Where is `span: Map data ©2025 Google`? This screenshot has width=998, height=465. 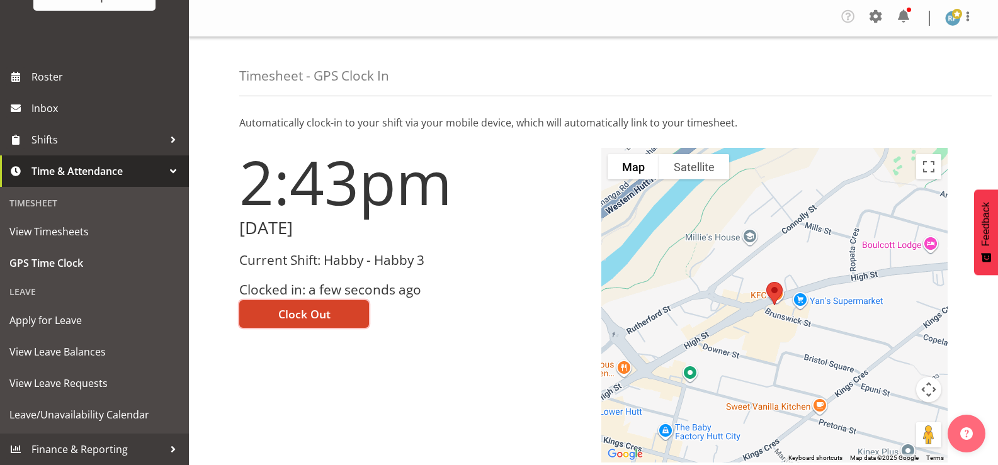
span: Map data ©2025 Google is located at coordinates (884, 458).